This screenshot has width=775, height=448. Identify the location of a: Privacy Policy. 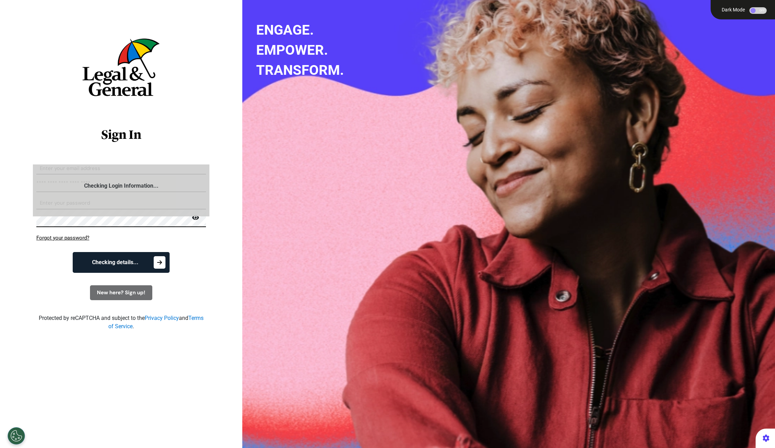
(162, 318).